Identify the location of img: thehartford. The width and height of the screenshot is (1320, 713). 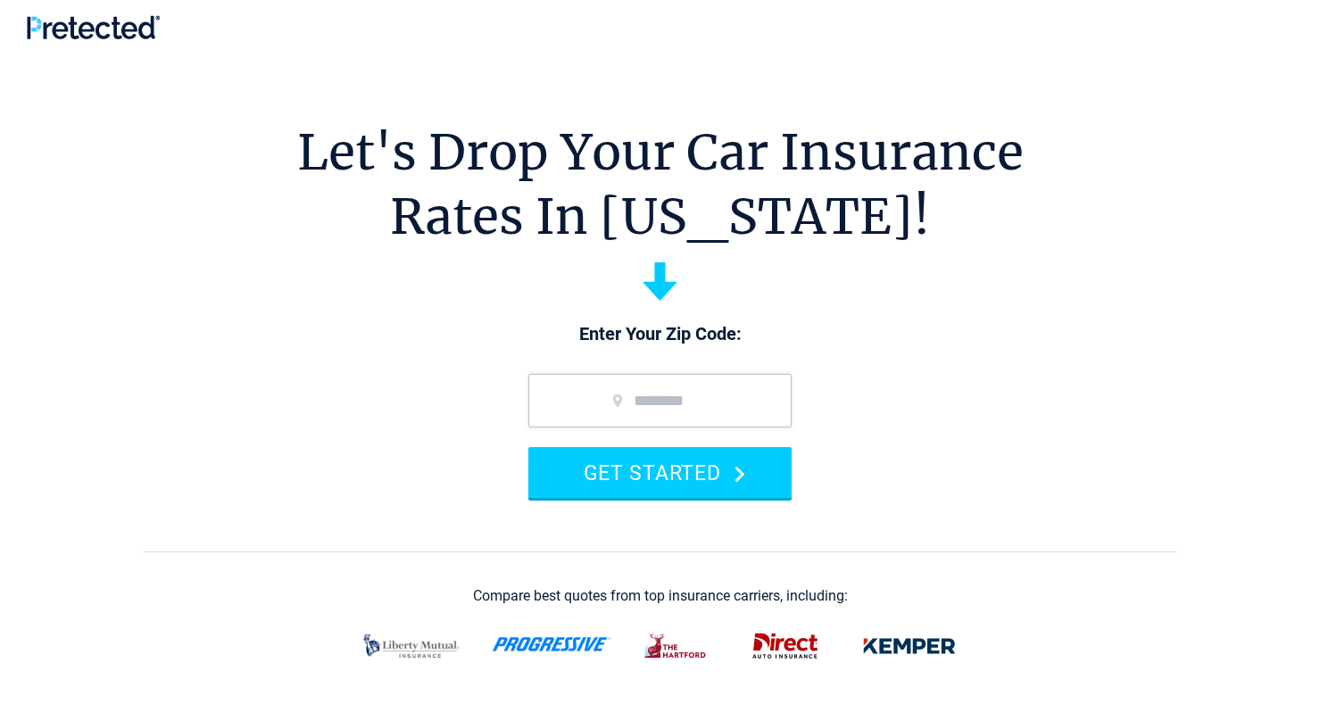
(676, 646).